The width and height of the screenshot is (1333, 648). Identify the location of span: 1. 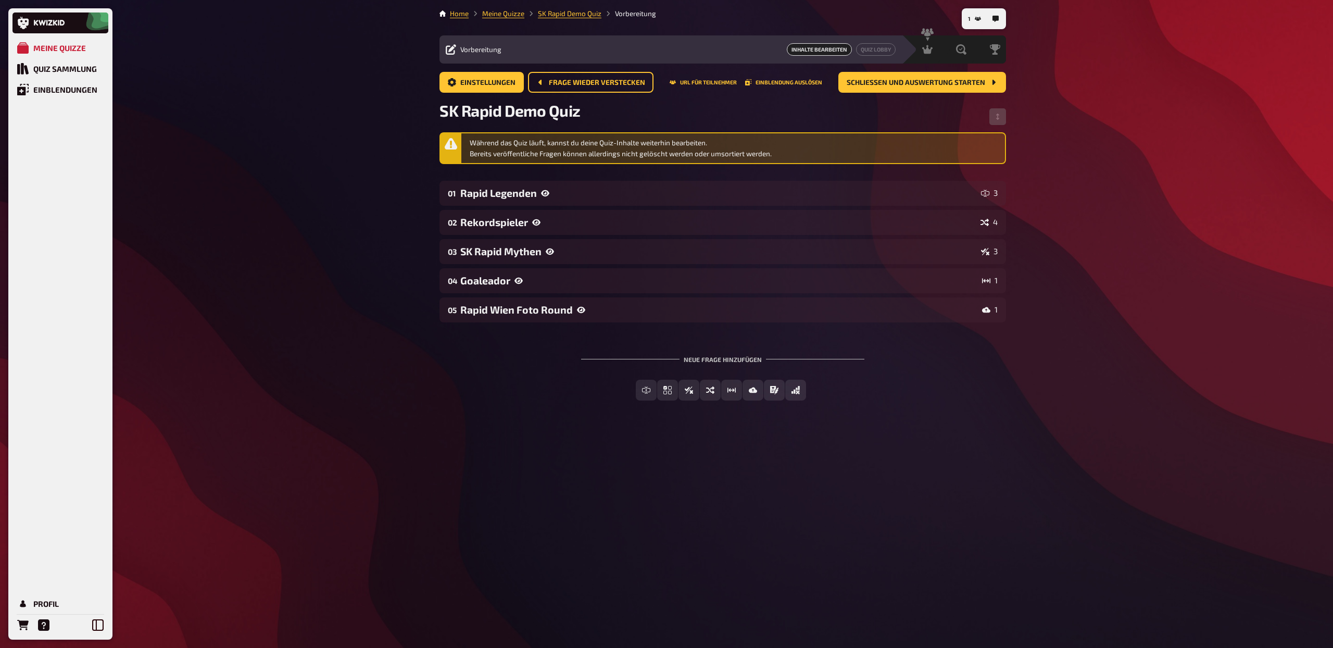
(969, 19).